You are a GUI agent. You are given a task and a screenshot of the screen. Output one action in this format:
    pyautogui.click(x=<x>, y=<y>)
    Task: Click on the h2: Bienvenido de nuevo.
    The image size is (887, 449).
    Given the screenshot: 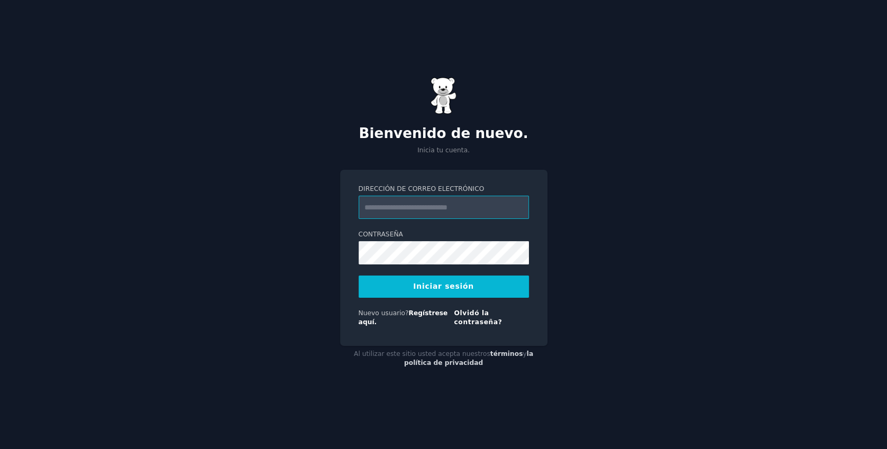 What is the action you would take?
    pyautogui.click(x=444, y=134)
    